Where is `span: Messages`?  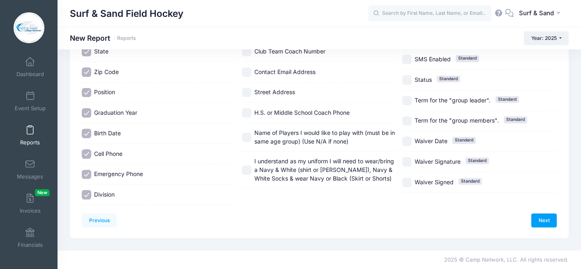
span: Messages is located at coordinates (30, 176).